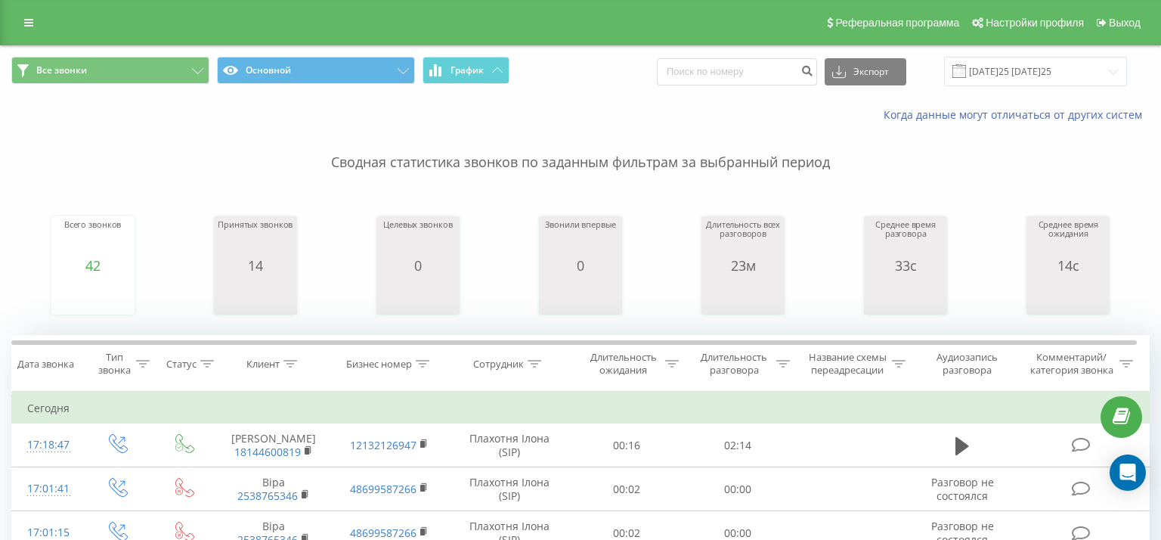  What do you see at coordinates (255, 239) in the screenshot?
I see `div: Принятых звонков` at bounding box center [255, 239].